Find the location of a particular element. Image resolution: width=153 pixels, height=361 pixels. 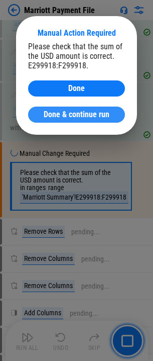

button: Done & continue run is located at coordinates (76, 115).